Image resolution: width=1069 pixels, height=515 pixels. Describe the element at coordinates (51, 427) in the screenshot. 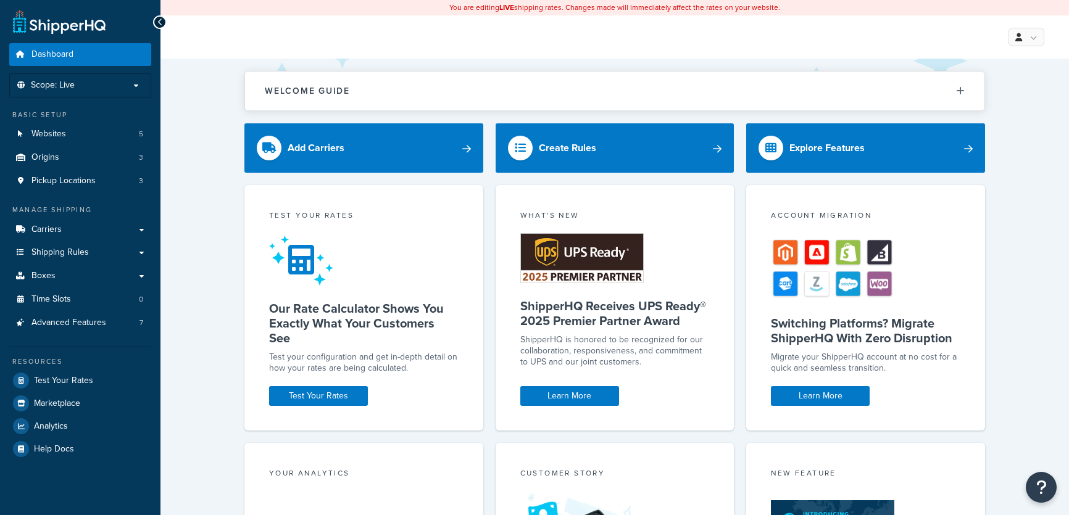

I see `span: Analytics` at that location.